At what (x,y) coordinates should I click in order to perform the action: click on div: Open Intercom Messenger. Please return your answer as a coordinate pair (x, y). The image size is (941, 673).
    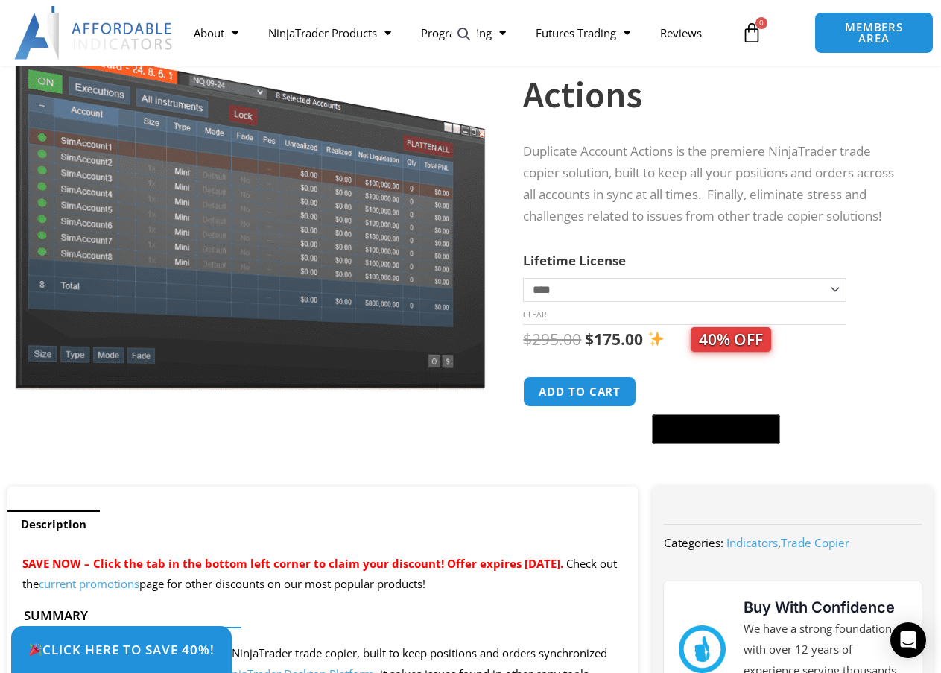
    Looking at the image, I should click on (908, 640).